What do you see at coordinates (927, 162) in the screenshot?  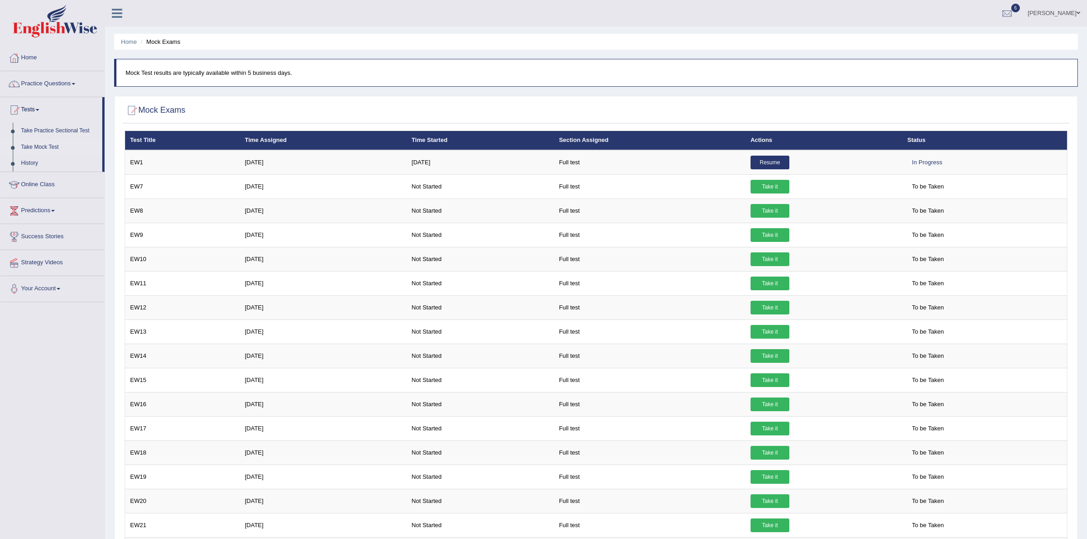 I see `div: In Progress` at bounding box center [927, 162].